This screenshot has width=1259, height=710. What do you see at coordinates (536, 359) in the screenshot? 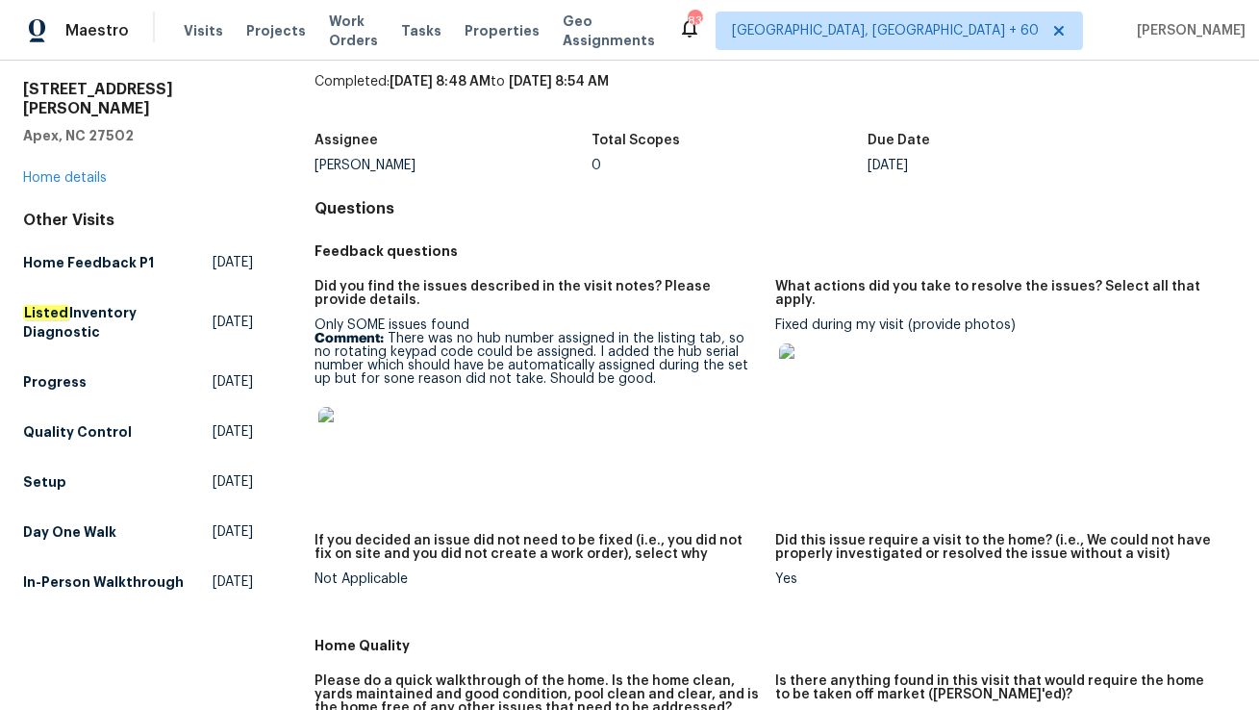
I see `p: There was no hub number assigned in the listing tab, so no rotating keypad code could be assigned...` at bounding box center [536, 359].